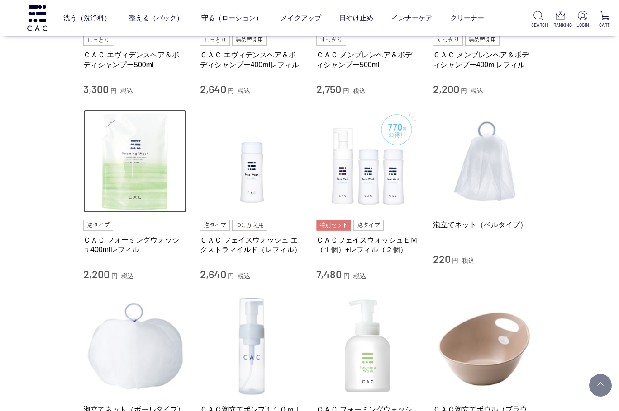 The image size is (619, 411). What do you see at coordinates (328, 89) in the screenshot?
I see `span: 2,750` at bounding box center [328, 89].